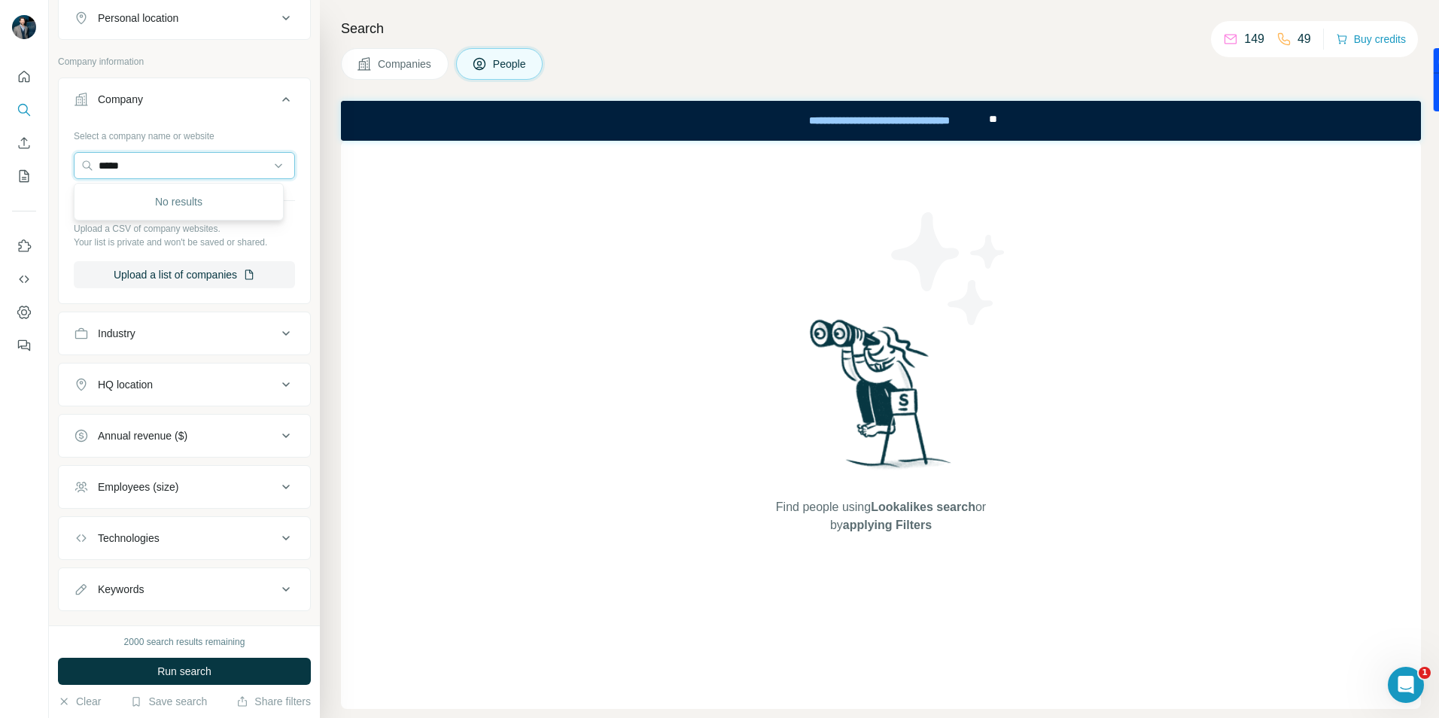 The width and height of the screenshot is (1439, 718). What do you see at coordinates (184, 102) in the screenshot?
I see `button: Company` at bounding box center [184, 102].